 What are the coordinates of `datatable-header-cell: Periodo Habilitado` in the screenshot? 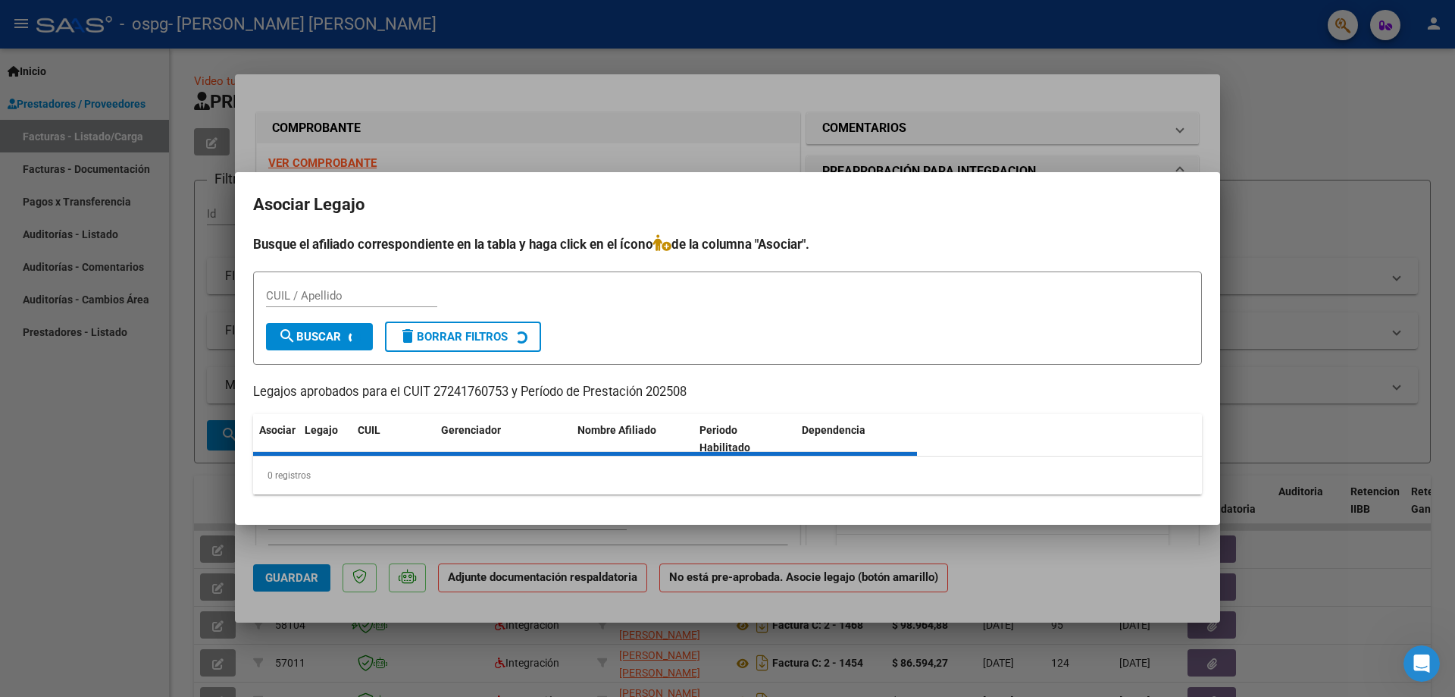 It's located at (744, 439).